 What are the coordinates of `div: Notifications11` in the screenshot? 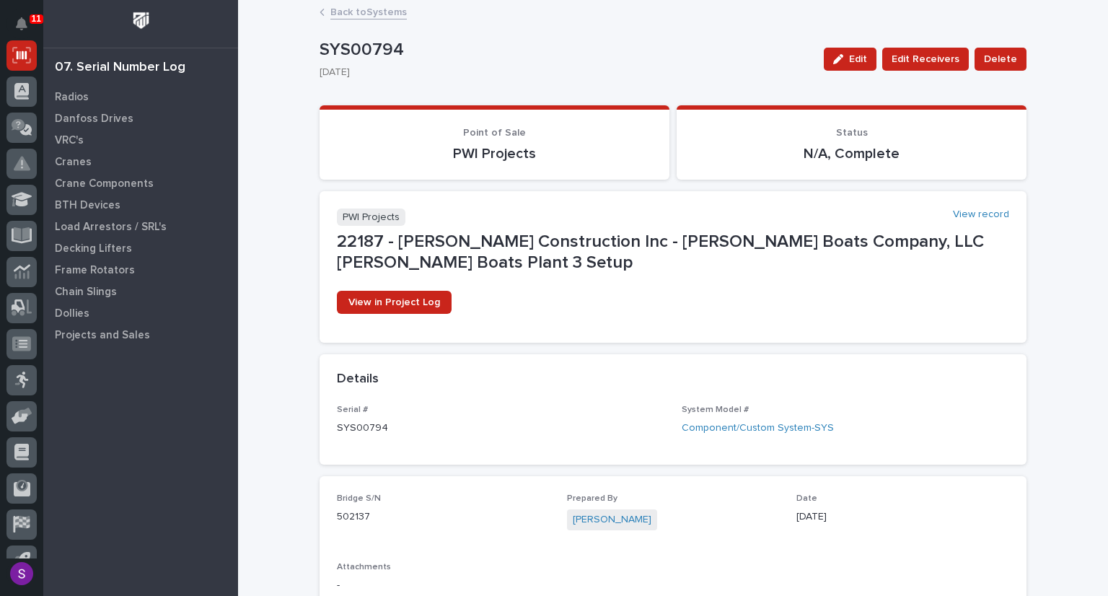 It's located at (27, 29).